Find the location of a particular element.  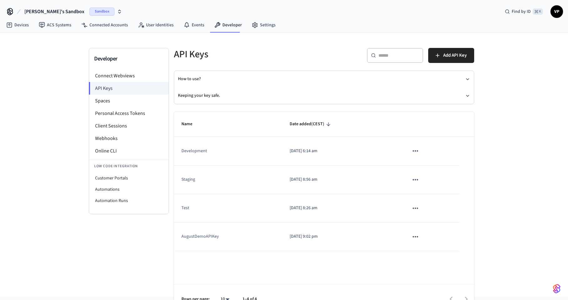

a: Events is located at coordinates (194, 25).